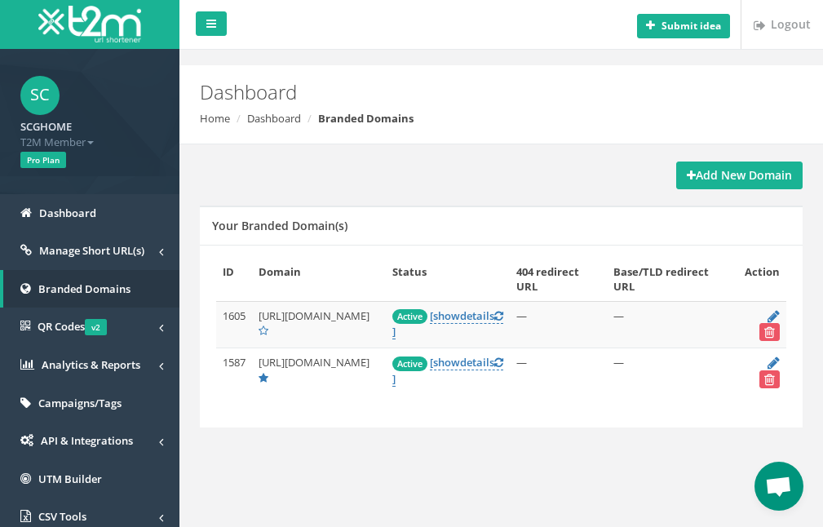  What do you see at coordinates (234, 280) in the screenshot?
I see `th: ID` at bounding box center [234, 280].